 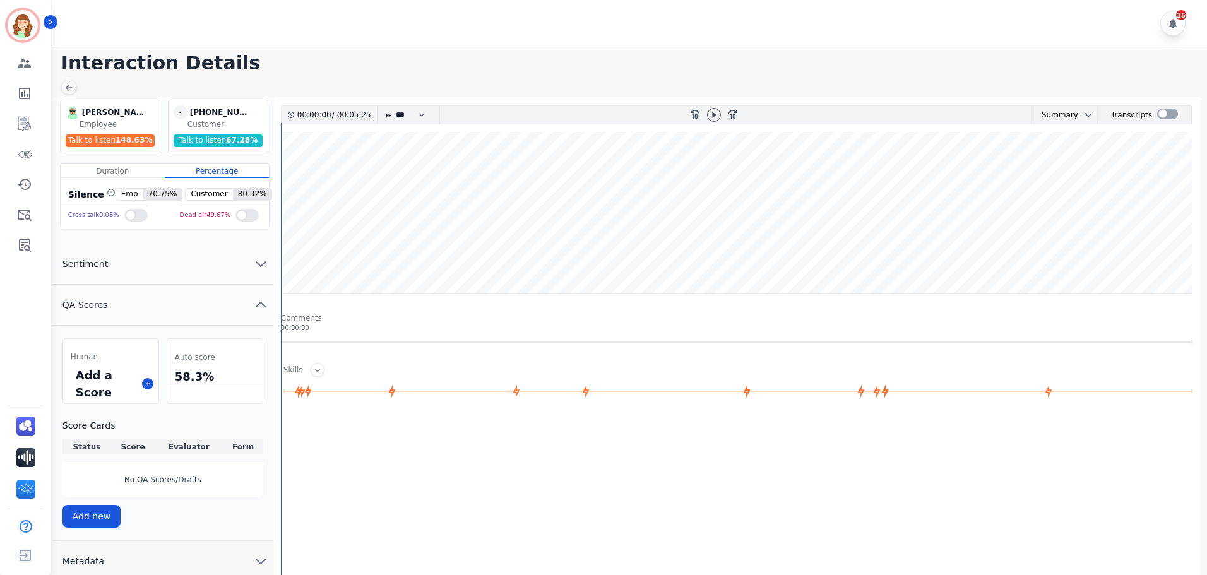 I want to click on div: Duration, so click(x=112, y=171).